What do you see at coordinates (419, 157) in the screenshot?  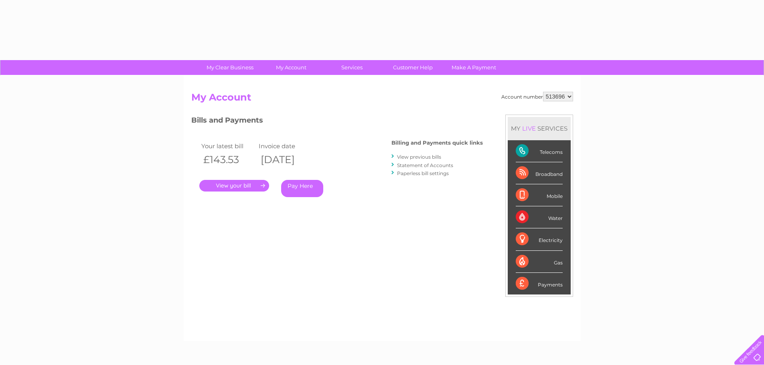 I see `a: View previous bills` at bounding box center [419, 157].